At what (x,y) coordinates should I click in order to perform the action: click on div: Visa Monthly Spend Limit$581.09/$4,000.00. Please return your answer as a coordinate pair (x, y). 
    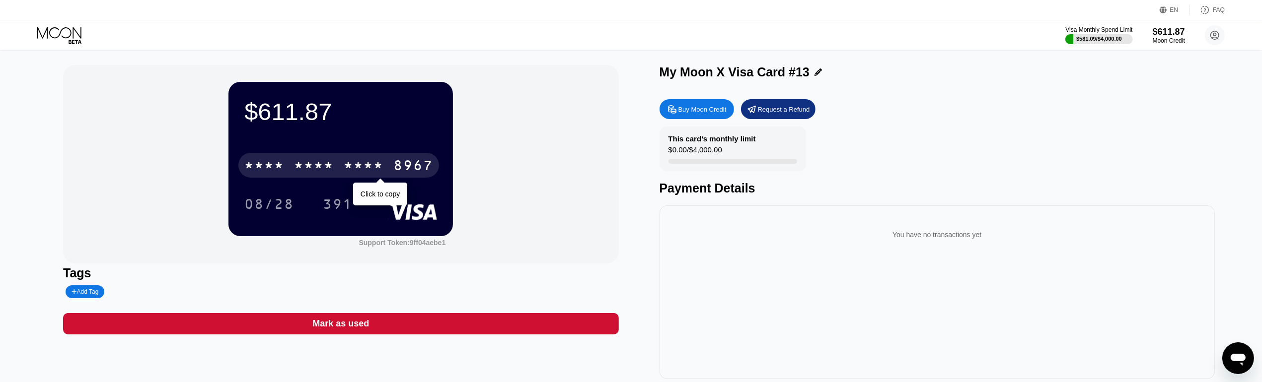
    Looking at the image, I should click on (1099, 35).